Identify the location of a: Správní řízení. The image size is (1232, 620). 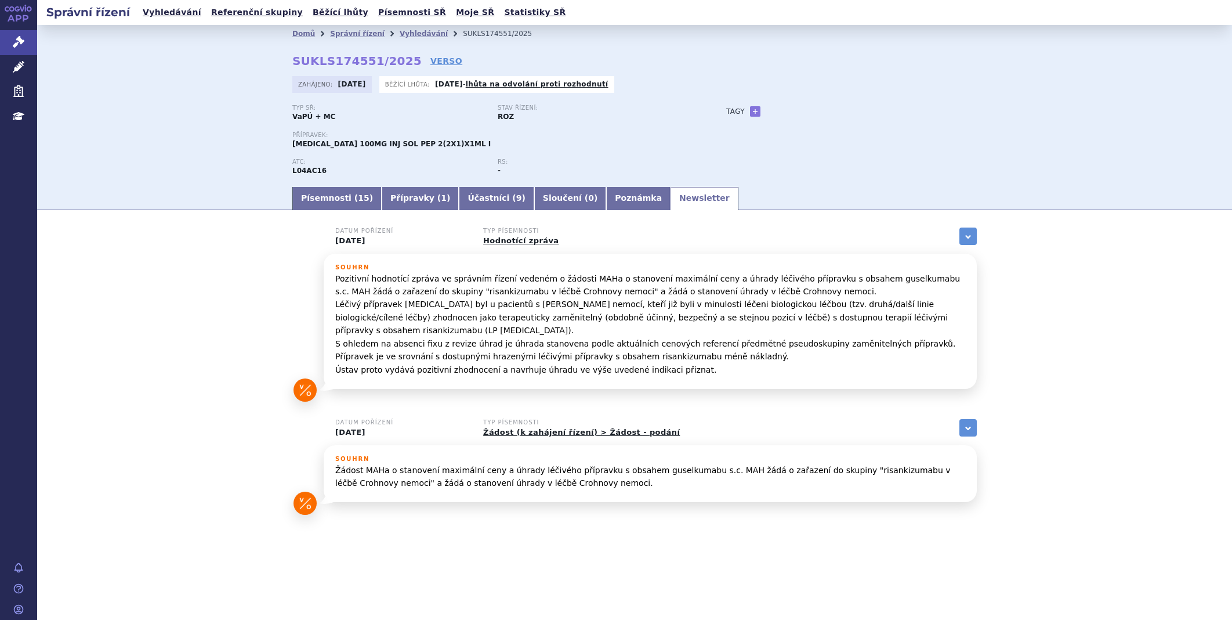
(357, 34).